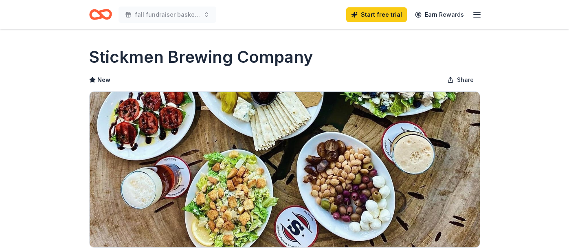 The image size is (569, 251). Describe the element at coordinates (168, 15) in the screenshot. I see `button: fall fundraiser basket auction` at that location.